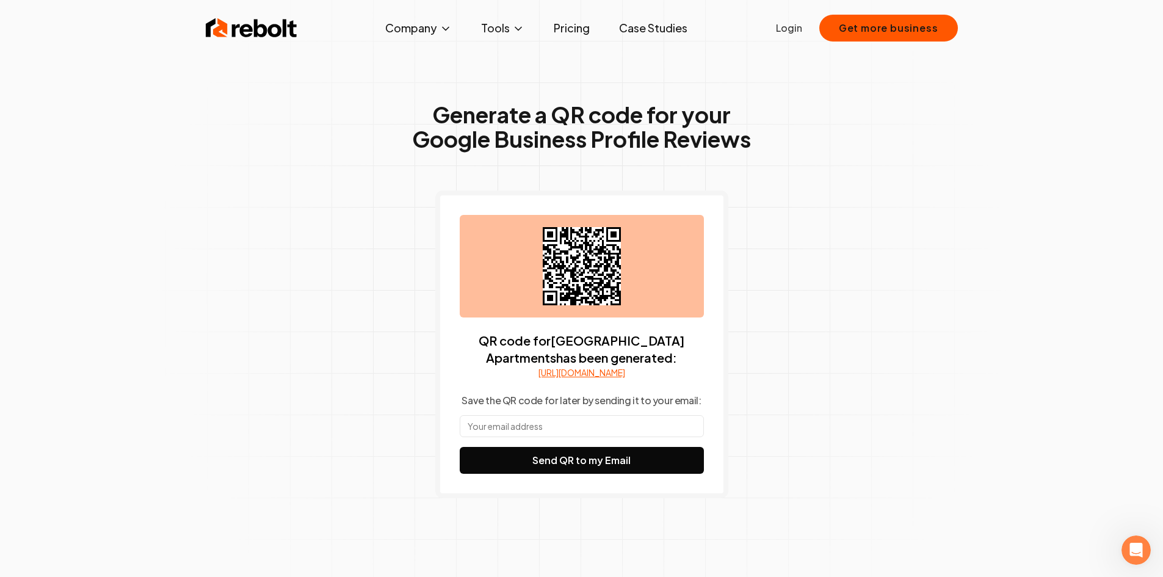  I want to click on p: Save the QR code for later by sending it to your email:, so click(581, 401).